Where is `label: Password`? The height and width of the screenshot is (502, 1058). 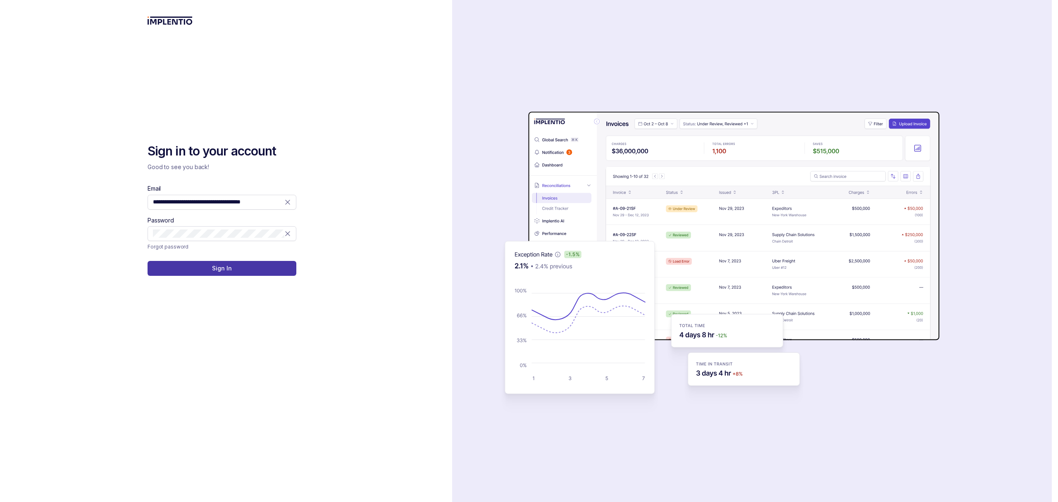 label: Password is located at coordinates (161, 220).